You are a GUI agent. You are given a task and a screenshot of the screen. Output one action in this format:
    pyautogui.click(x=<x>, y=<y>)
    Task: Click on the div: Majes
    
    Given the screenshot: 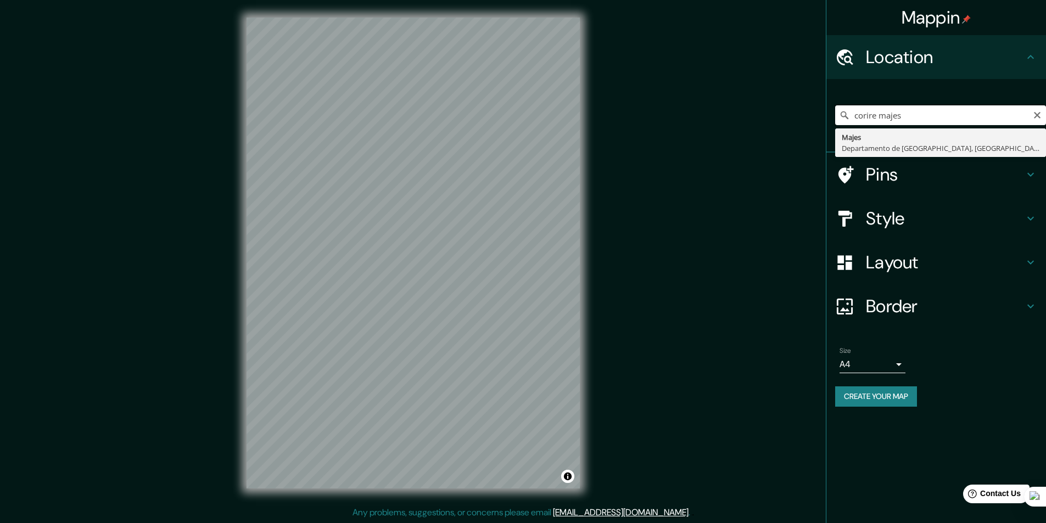 What is the action you would take?
    pyautogui.click(x=940, y=137)
    